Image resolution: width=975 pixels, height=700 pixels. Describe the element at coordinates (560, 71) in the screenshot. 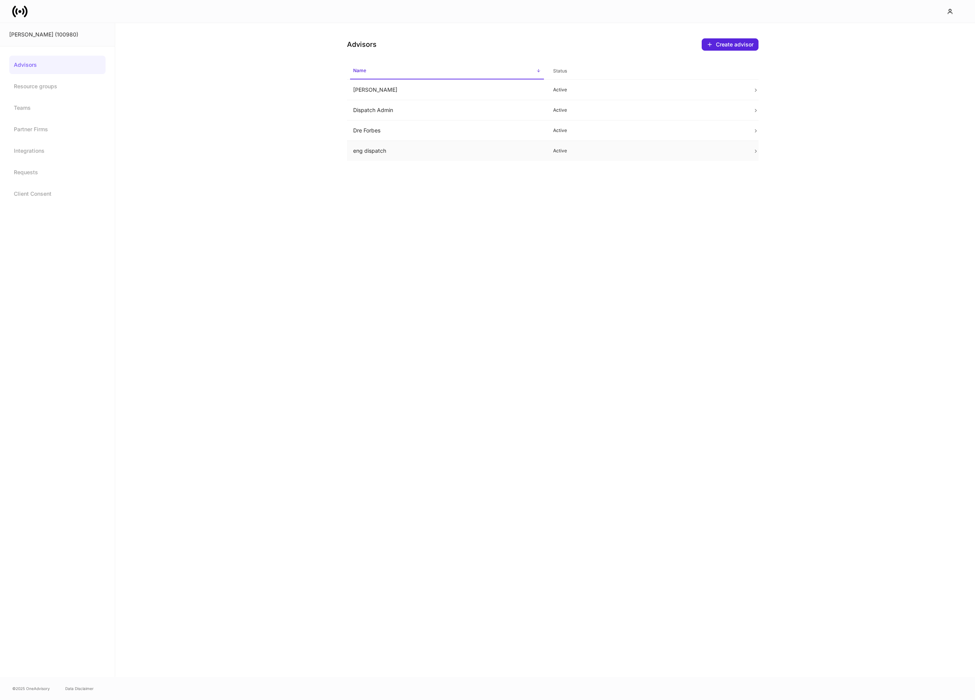

I see `h6: Status` at that location.